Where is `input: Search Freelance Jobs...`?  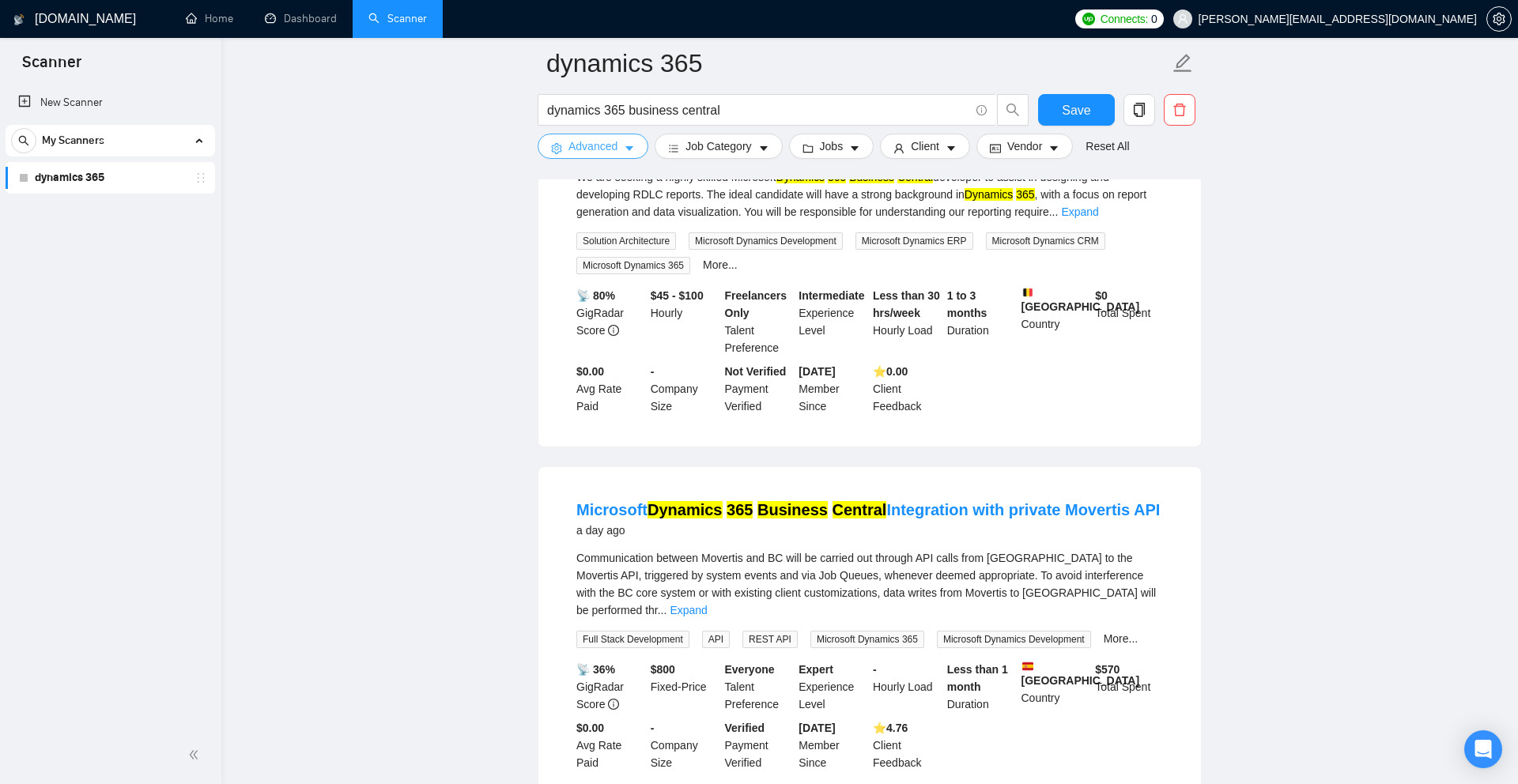 input: Search Freelance Jobs... is located at coordinates (759, 110).